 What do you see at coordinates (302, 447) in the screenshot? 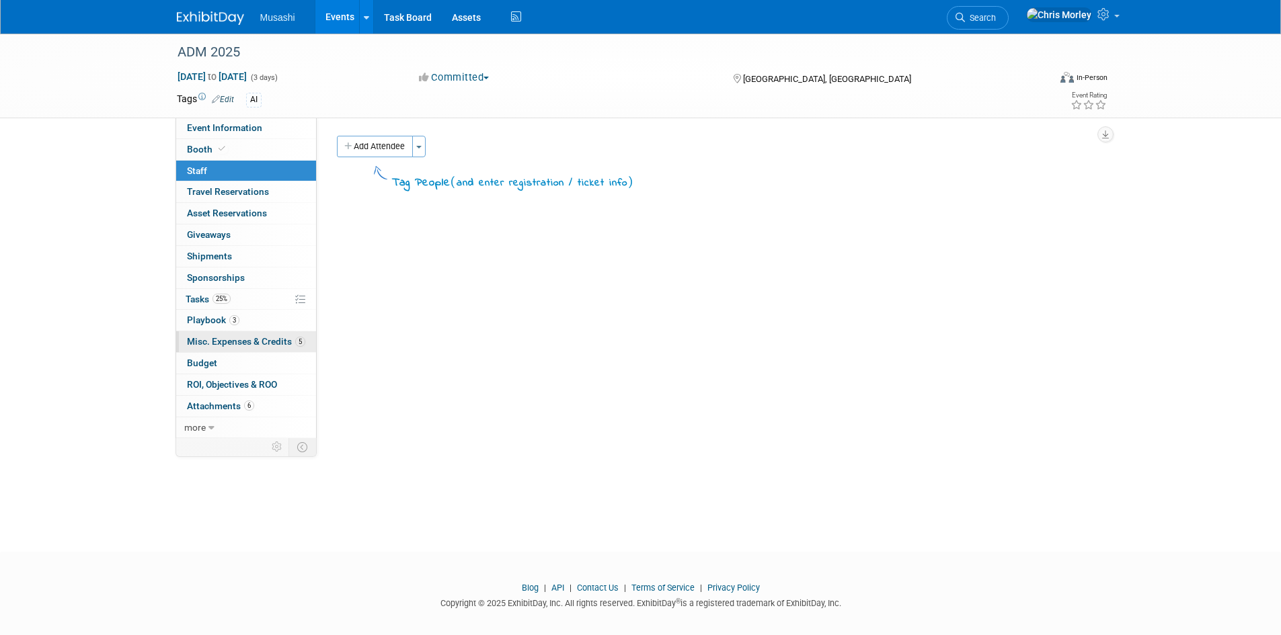
I see `td: Toggle Event Tabs` at bounding box center [302, 447].